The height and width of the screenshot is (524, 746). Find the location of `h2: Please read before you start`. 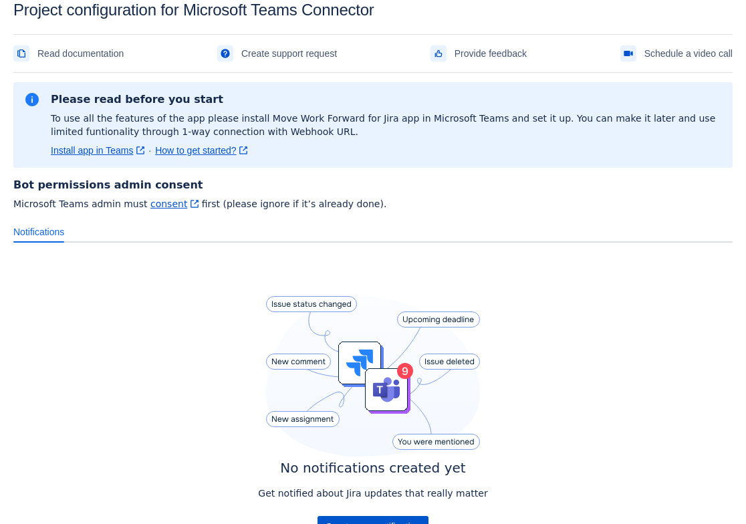

h2: Please read before you start is located at coordinates (386, 100).